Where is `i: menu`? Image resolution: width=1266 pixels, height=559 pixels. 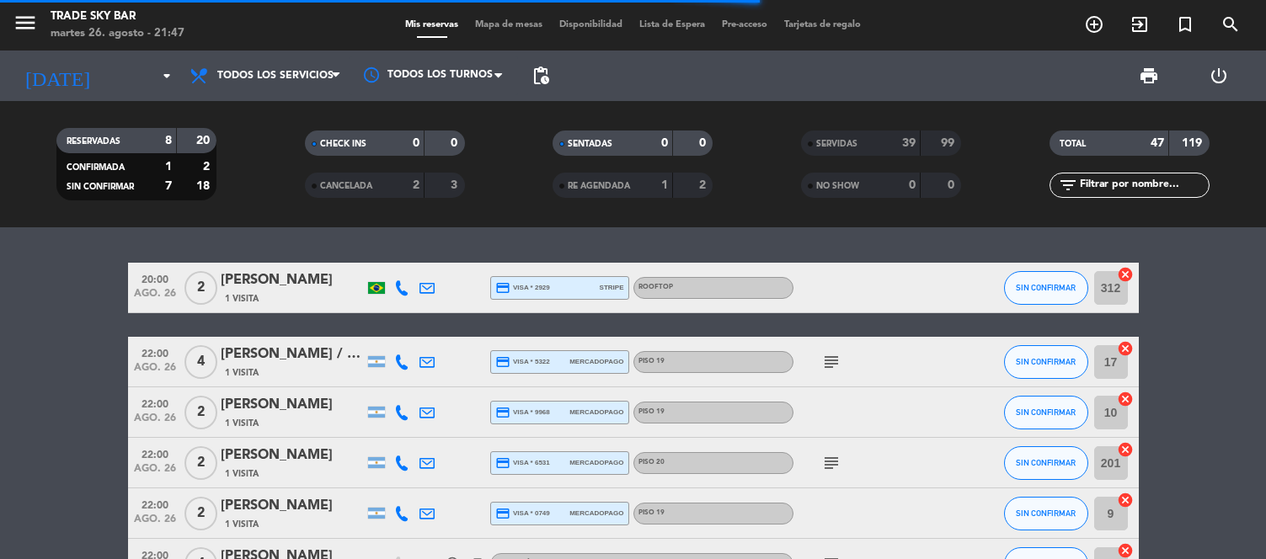 i: menu is located at coordinates (25, 23).